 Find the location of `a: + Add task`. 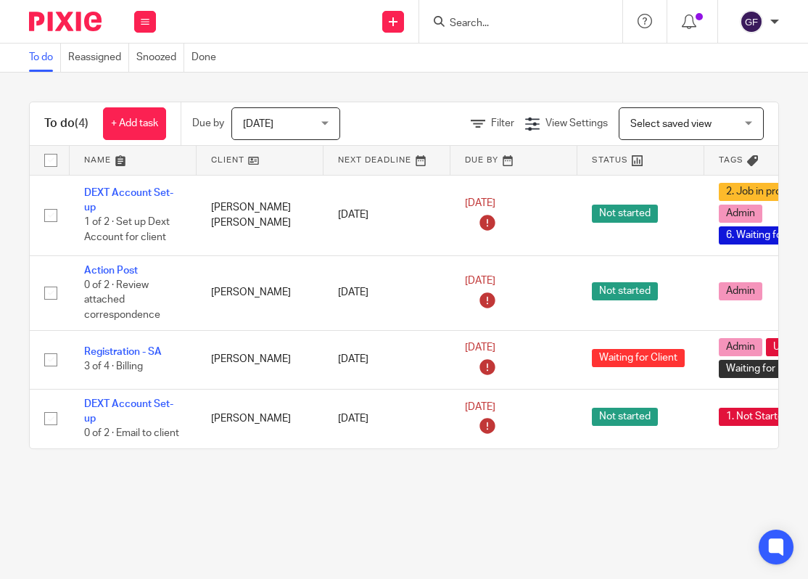

a: + Add task is located at coordinates (134, 123).